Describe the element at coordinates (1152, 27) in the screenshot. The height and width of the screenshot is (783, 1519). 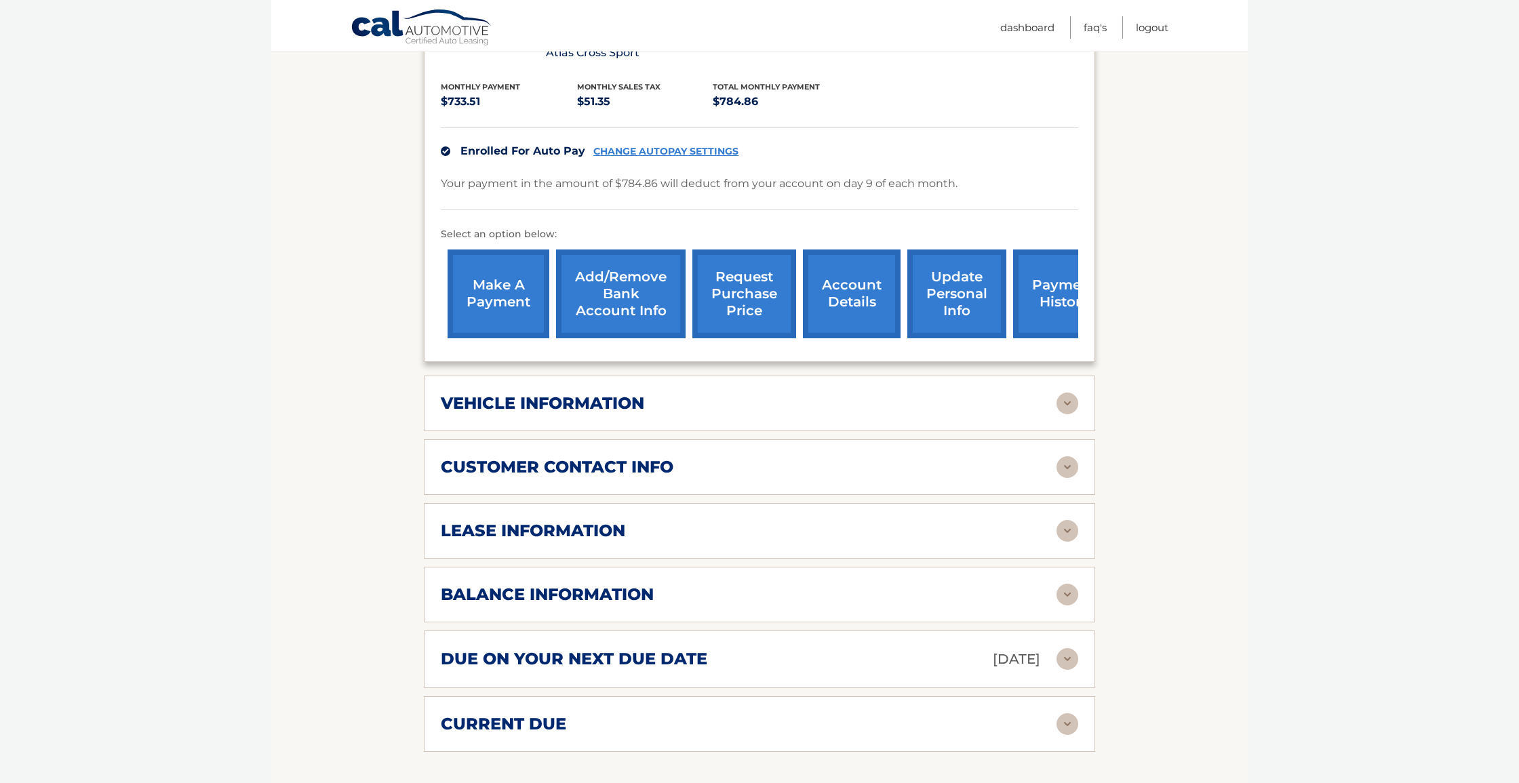
I see `a: Logout` at that location.